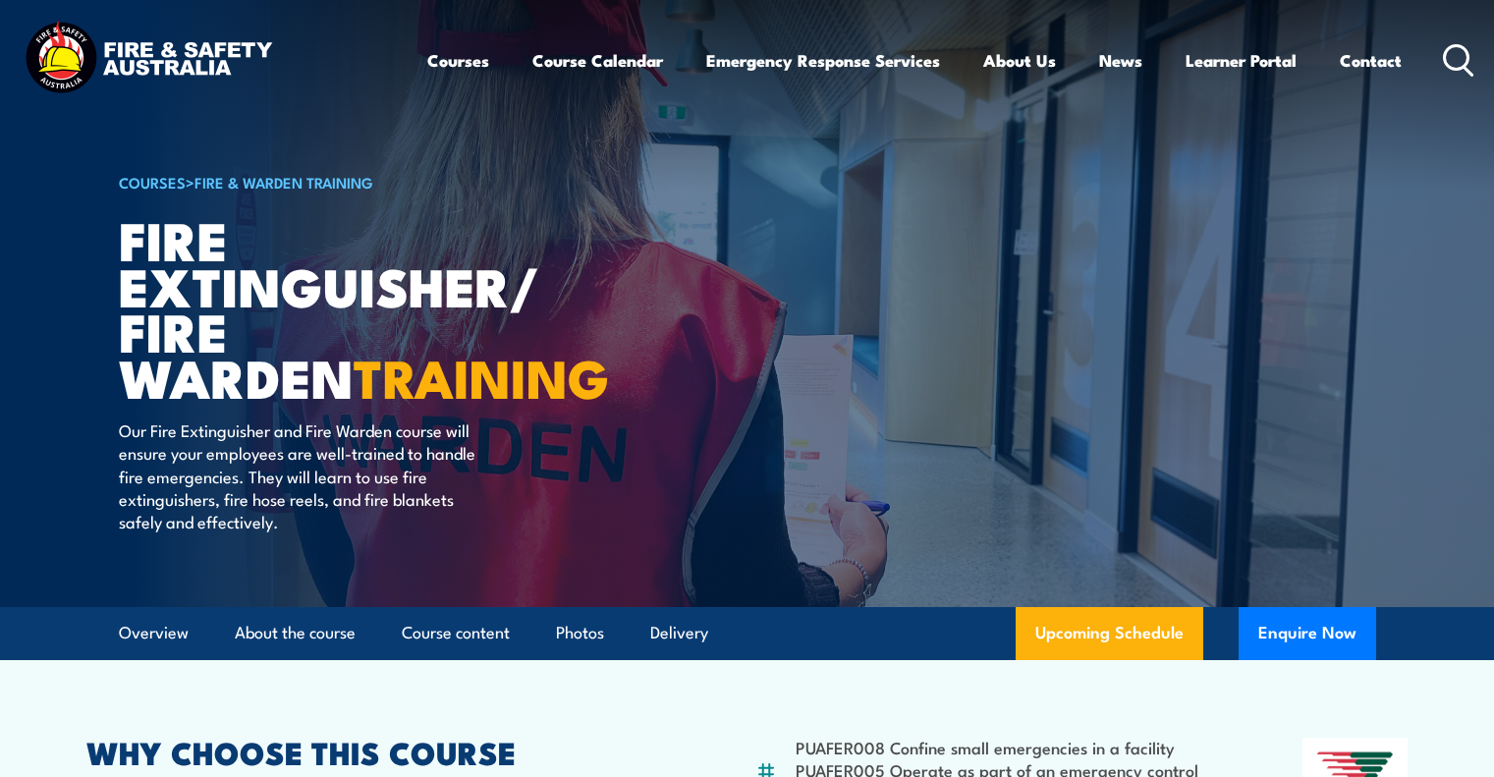 Image resolution: width=1494 pixels, height=777 pixels. What do you see at coordinates (679, 632) in the screenshot?
I see `a: Delivery` at bounding box center [679, 632].